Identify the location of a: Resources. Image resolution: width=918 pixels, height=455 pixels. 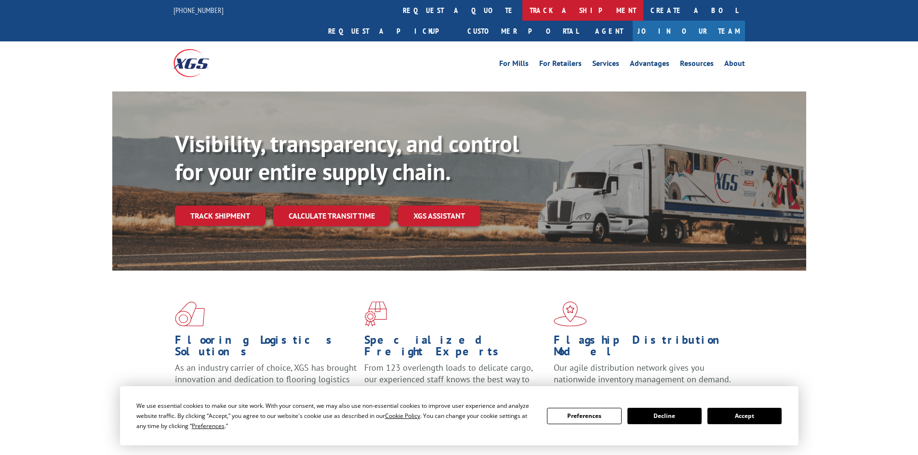
(697, 65).